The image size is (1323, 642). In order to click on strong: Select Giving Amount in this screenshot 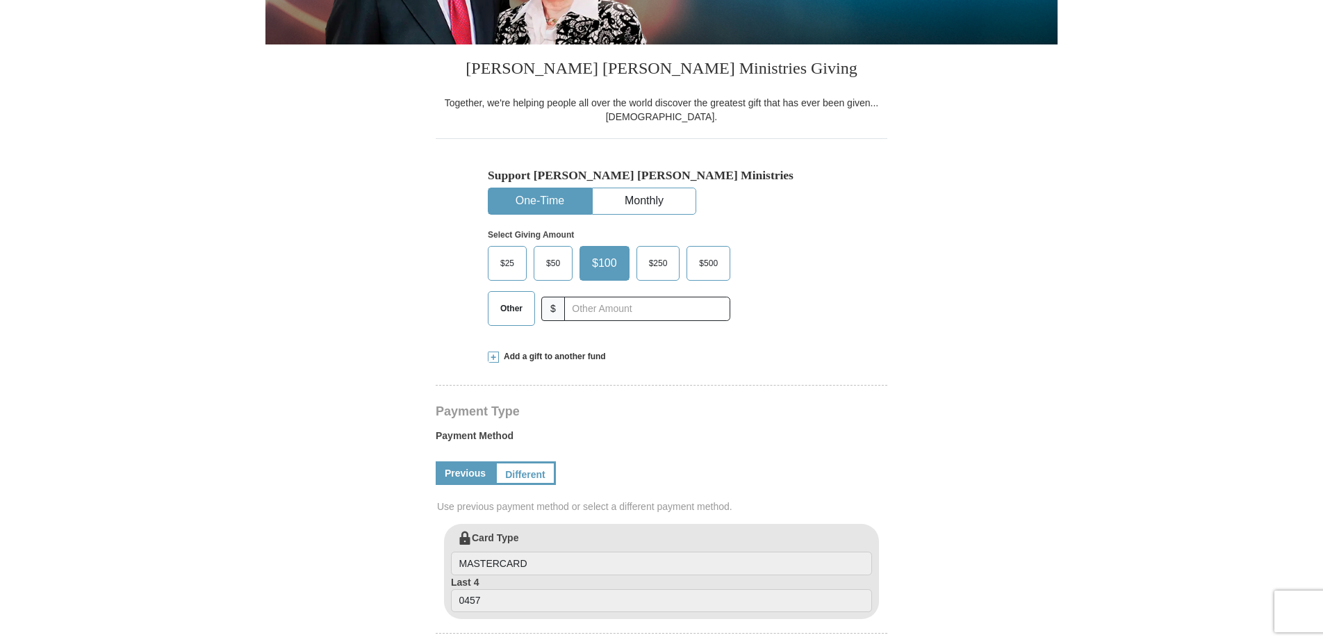, I will do `click(531, 235)`.